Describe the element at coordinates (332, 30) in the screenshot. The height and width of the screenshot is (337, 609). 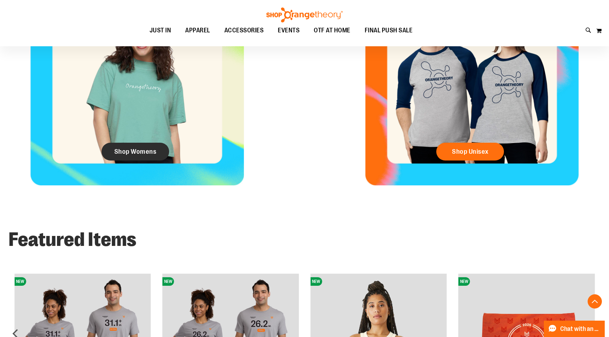
I see `span: OTF AT HOME` at that location.